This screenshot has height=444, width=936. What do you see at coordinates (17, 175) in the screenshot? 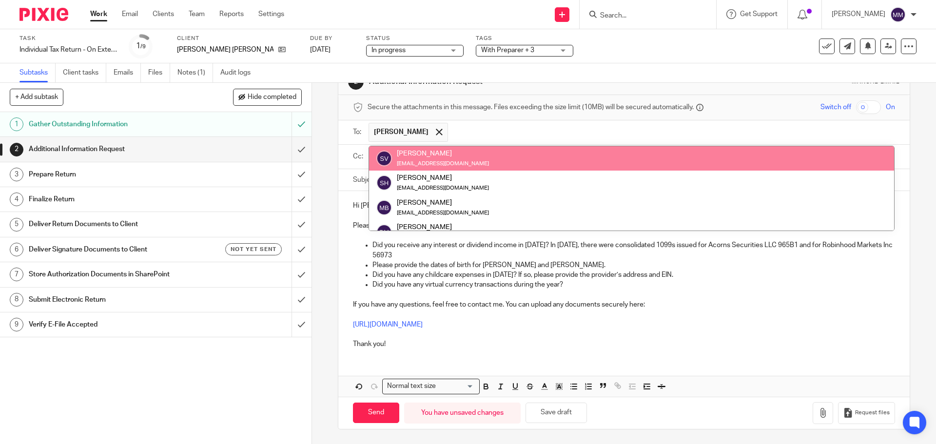
I see `div: 3` at bounding box center [17, 175].